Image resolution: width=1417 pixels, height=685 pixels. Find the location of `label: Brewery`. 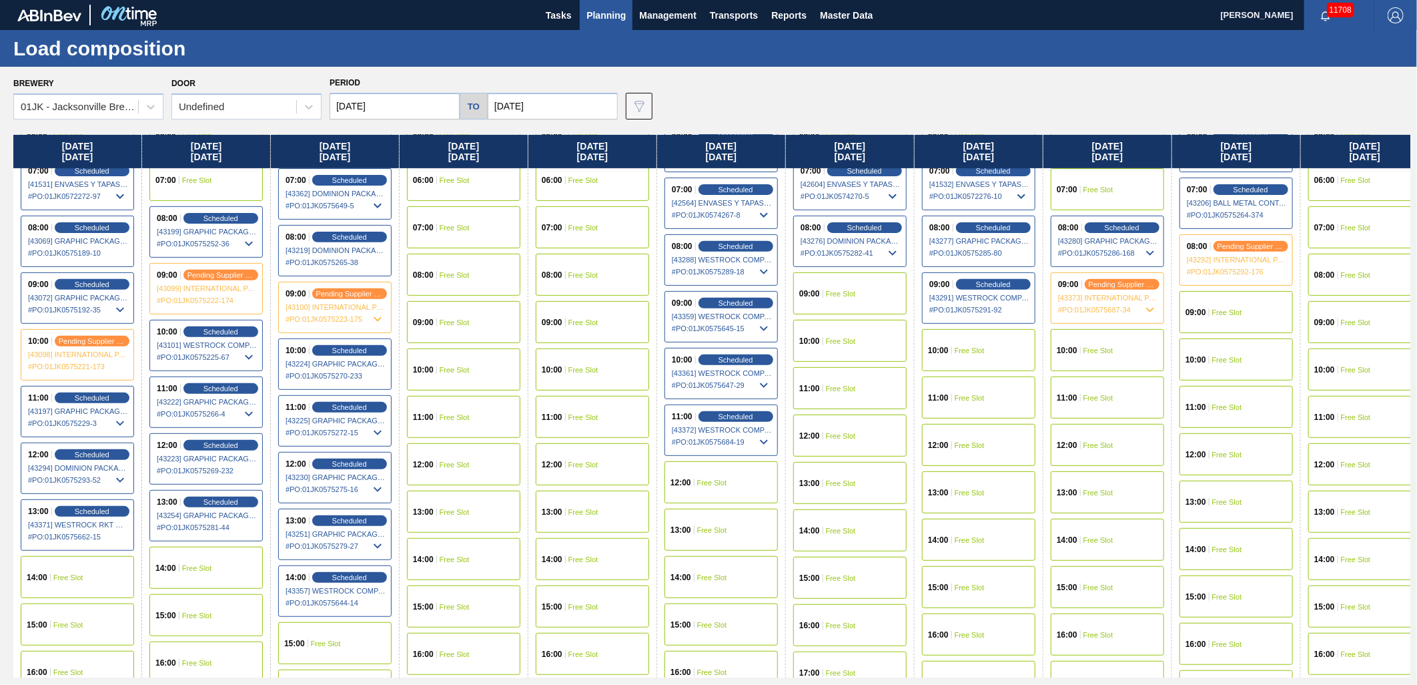

label: Brewery is located at coordinates (33, 83).